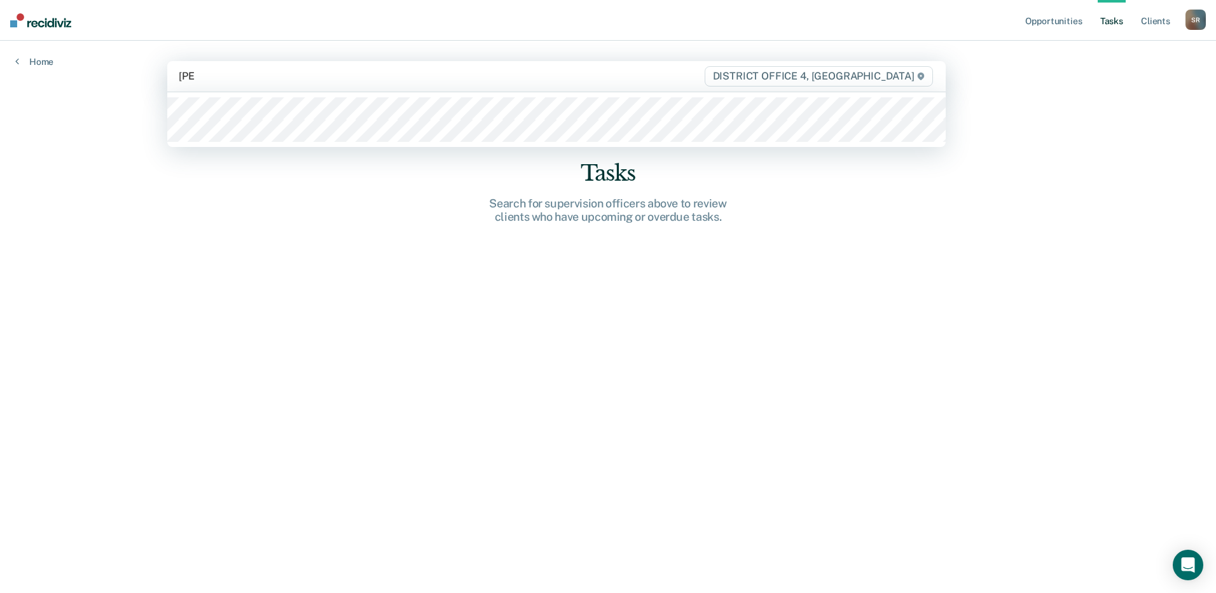  Describe the element at coordinates (41, 20) in the screenshot. I see `img: Recidiviz` at that location.